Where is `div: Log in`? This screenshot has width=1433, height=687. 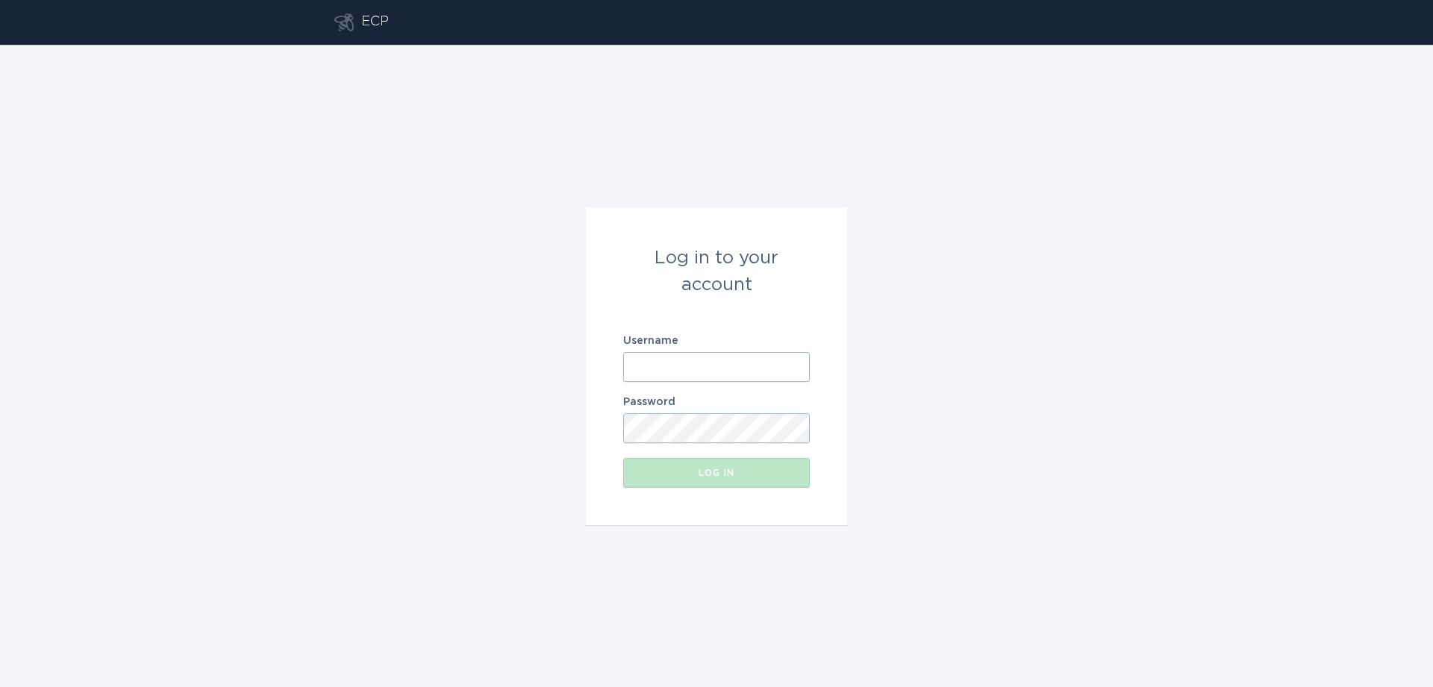 div: Log in is located at coordinates (717, 473).